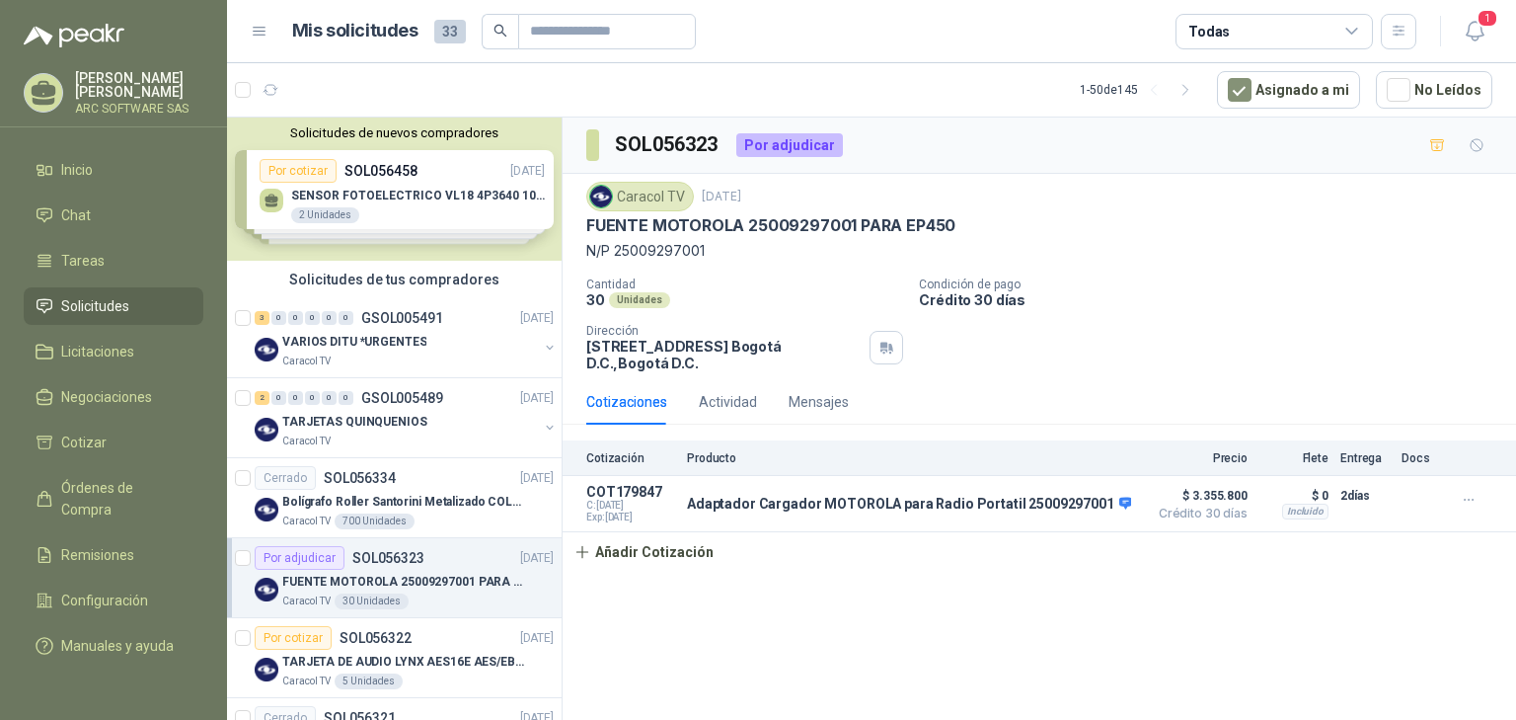 The width and height of the screenshot is (1516, 720). What do you see at coordinates (644, 552) in the screenshot?
I see `button: Añadir Cotización` at bounding box center [644, 552].